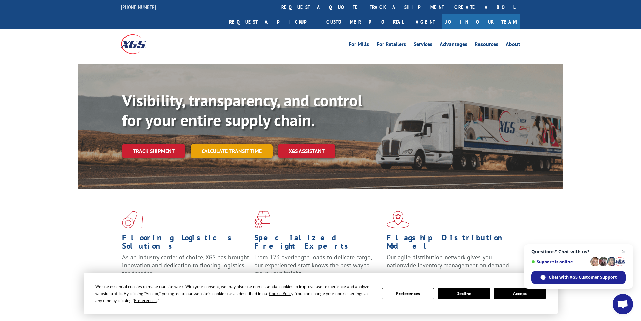 Image resolution: width=641 pixels, height=321 pixels. I want to click on a: Calculate transit time, so click(231, 151).